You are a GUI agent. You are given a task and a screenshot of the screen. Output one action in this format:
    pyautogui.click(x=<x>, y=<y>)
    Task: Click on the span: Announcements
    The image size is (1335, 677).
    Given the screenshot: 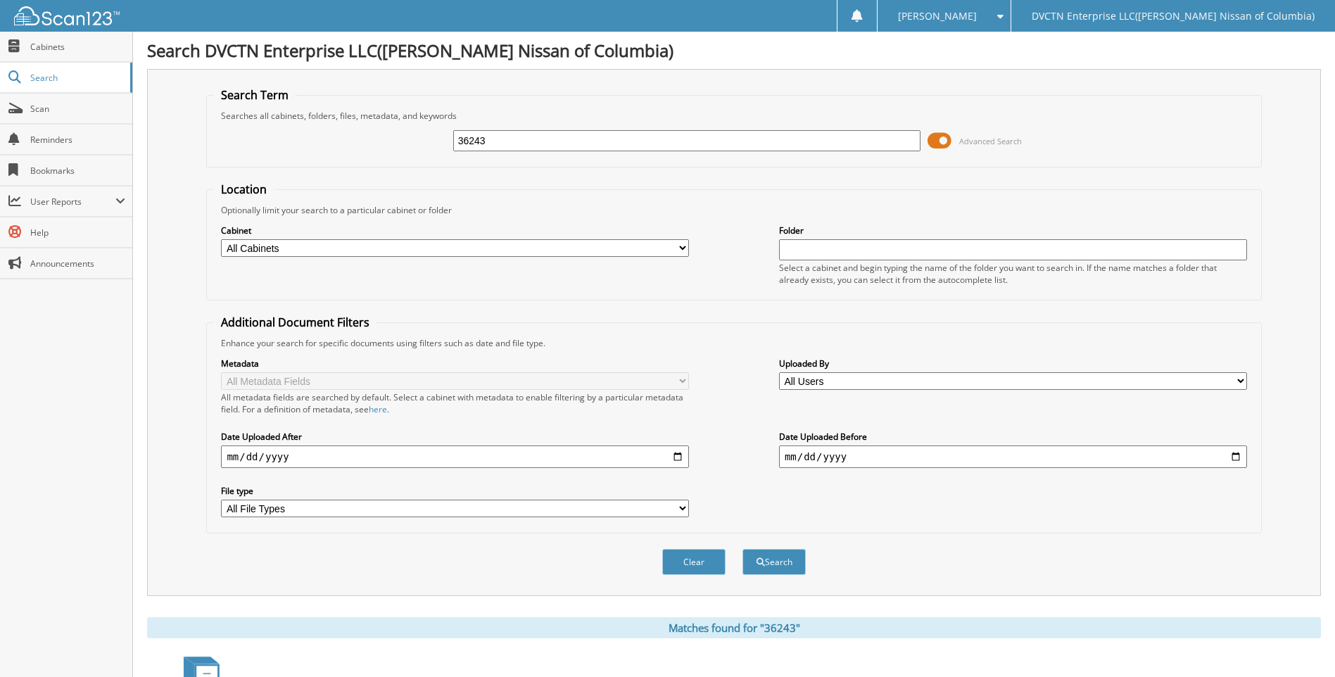 What is the action you would take?
    pyautogui.click(x=77, y=263)
    